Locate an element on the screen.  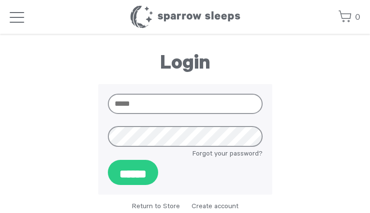
a: Create account is located at coordinates (215, 207).